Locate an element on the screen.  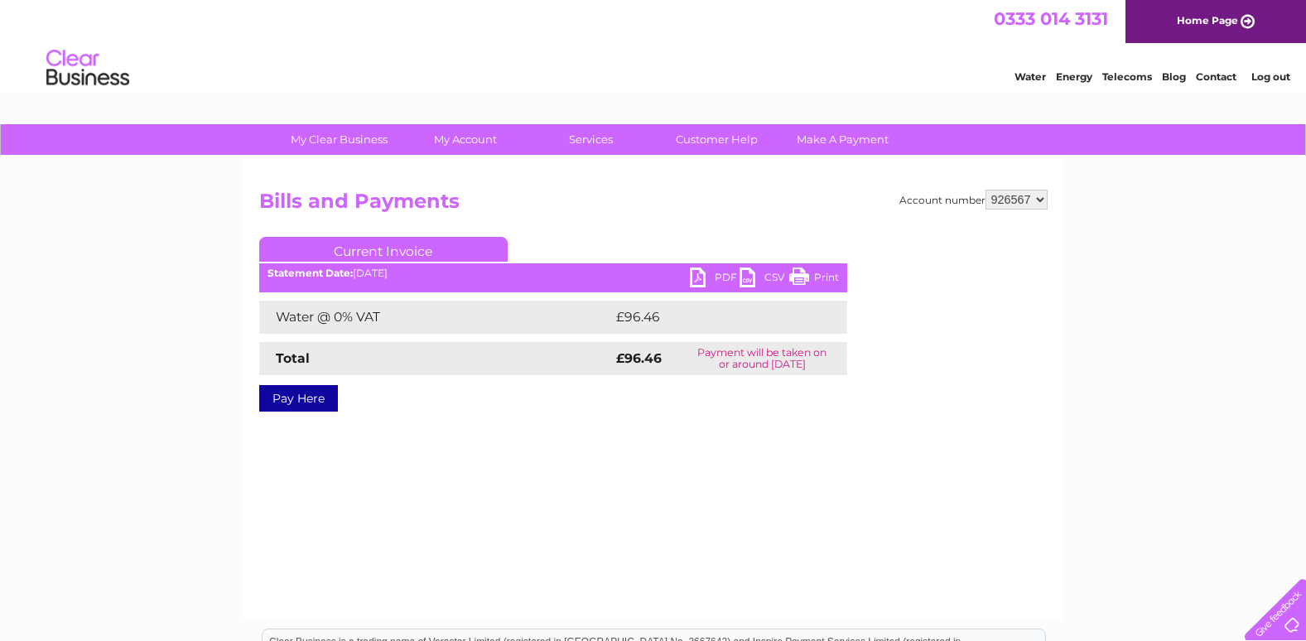
a: Telecoms is located at coordinates (1127, 76).